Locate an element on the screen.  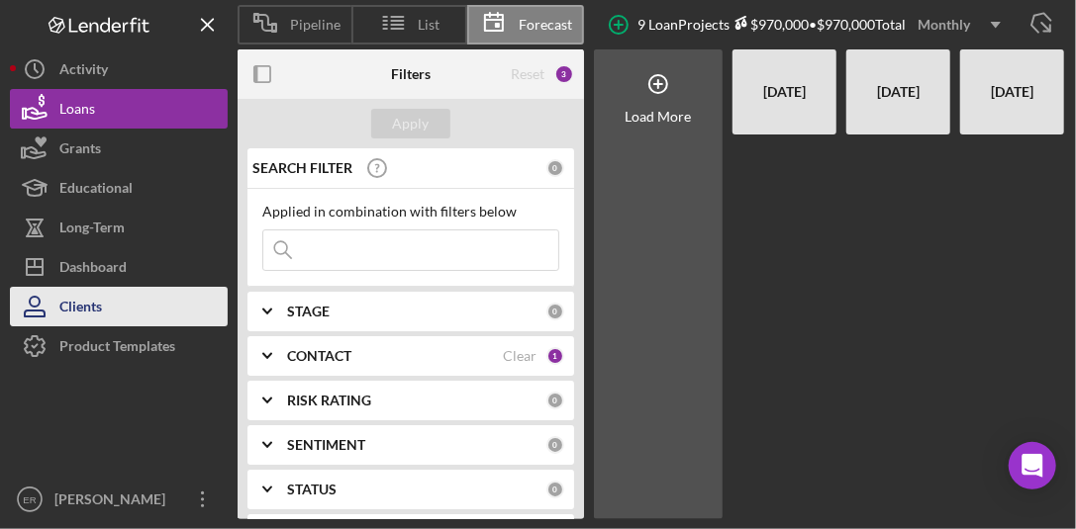
button: Long-Term is located at coordinates (119, 228).